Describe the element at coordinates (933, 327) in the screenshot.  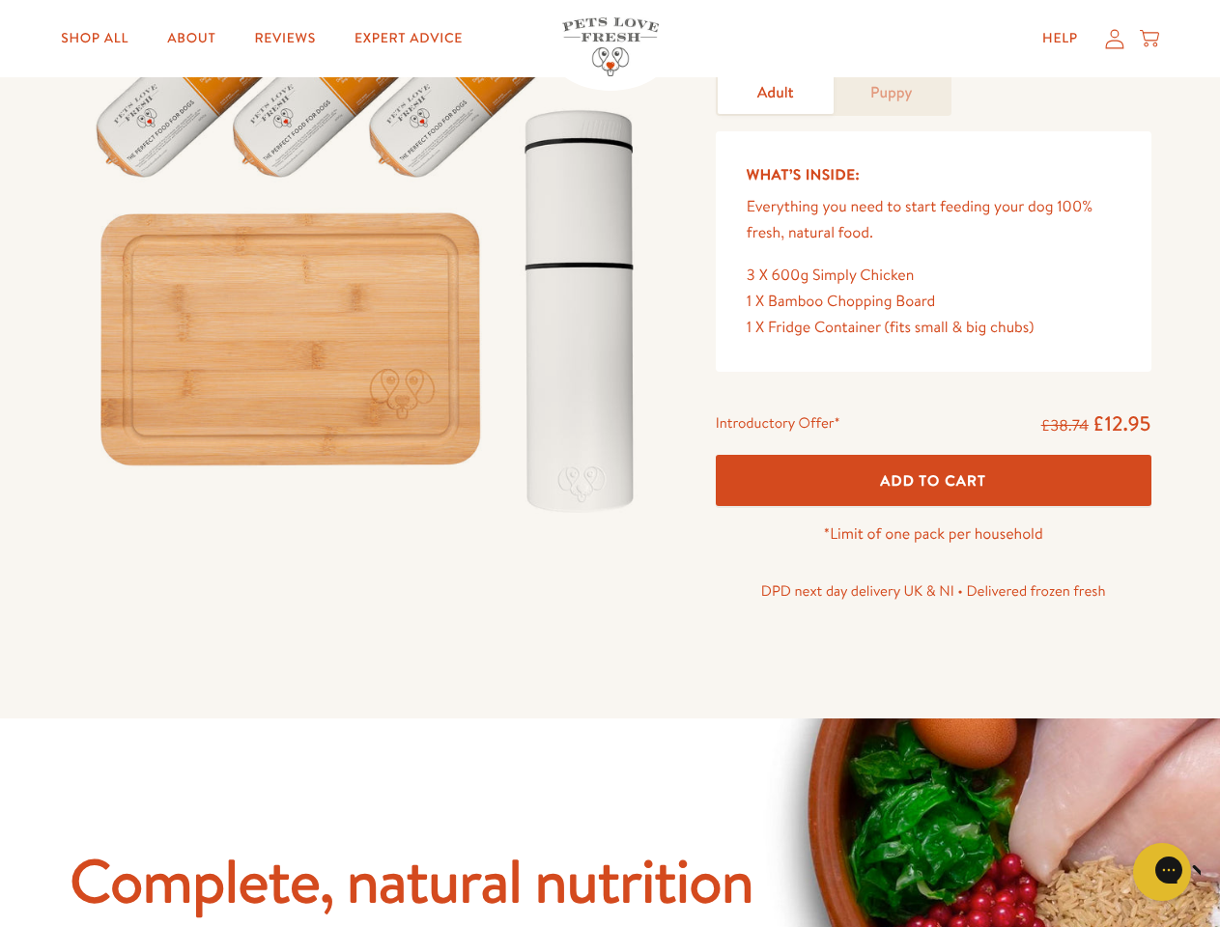
I see `div: 1 X Fridge Container (fits small & big chubs)` at that location.